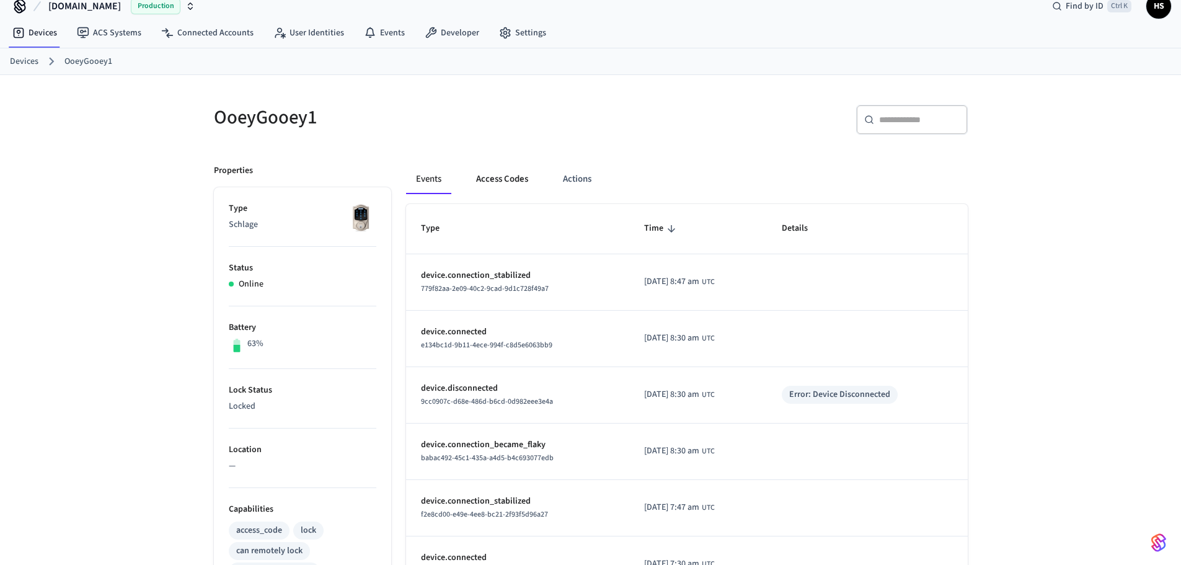  I want to click on p: Type, so click(303, 208).